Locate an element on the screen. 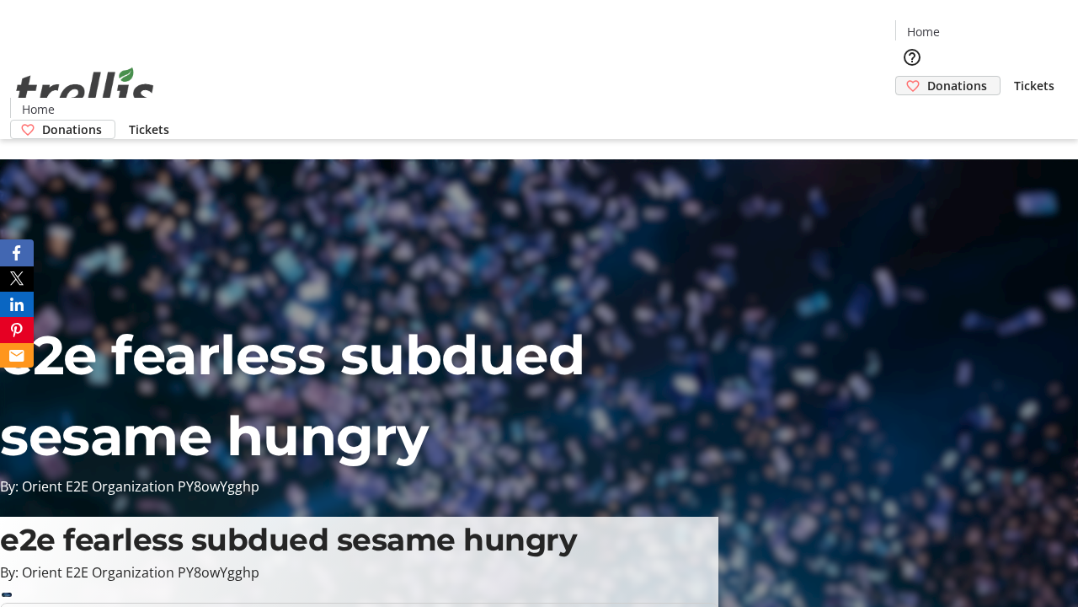  img: Orient E2E Organization PY8owYgghp's Logo is located at coordinates (85, 91).